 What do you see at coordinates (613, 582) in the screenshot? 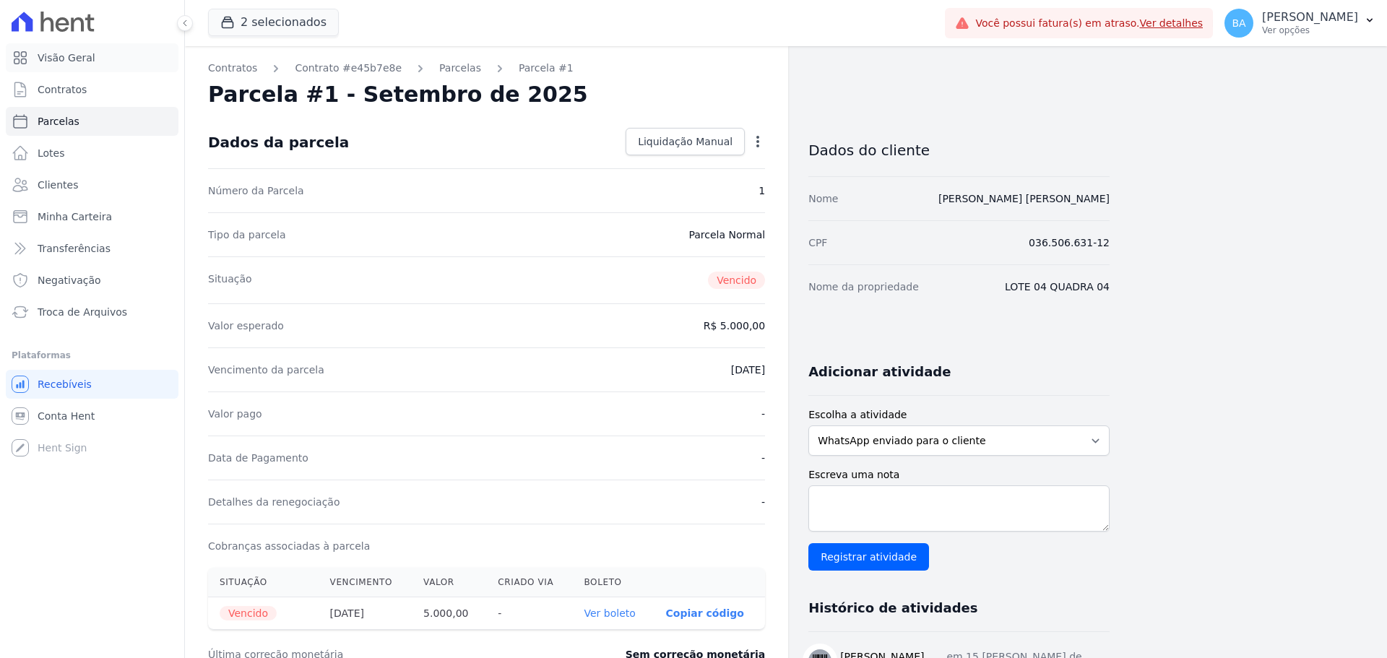
I see `th: Boleto` at bounding box center [613, 582].